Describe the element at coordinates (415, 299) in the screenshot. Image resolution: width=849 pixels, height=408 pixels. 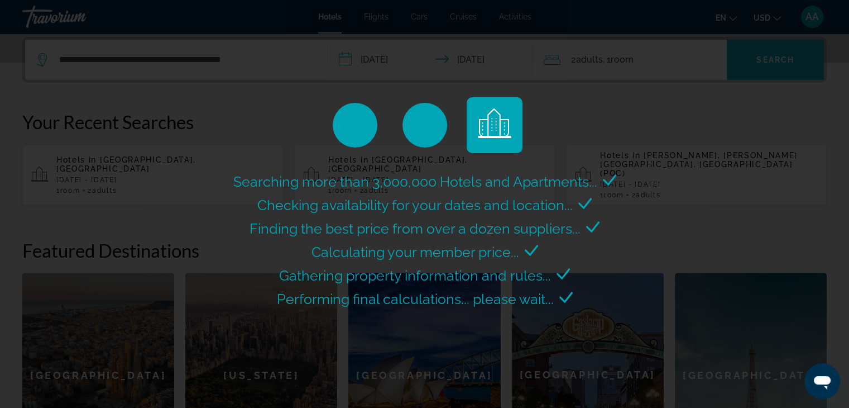
I see `span: Performing final calculations... please wait...` at that location.